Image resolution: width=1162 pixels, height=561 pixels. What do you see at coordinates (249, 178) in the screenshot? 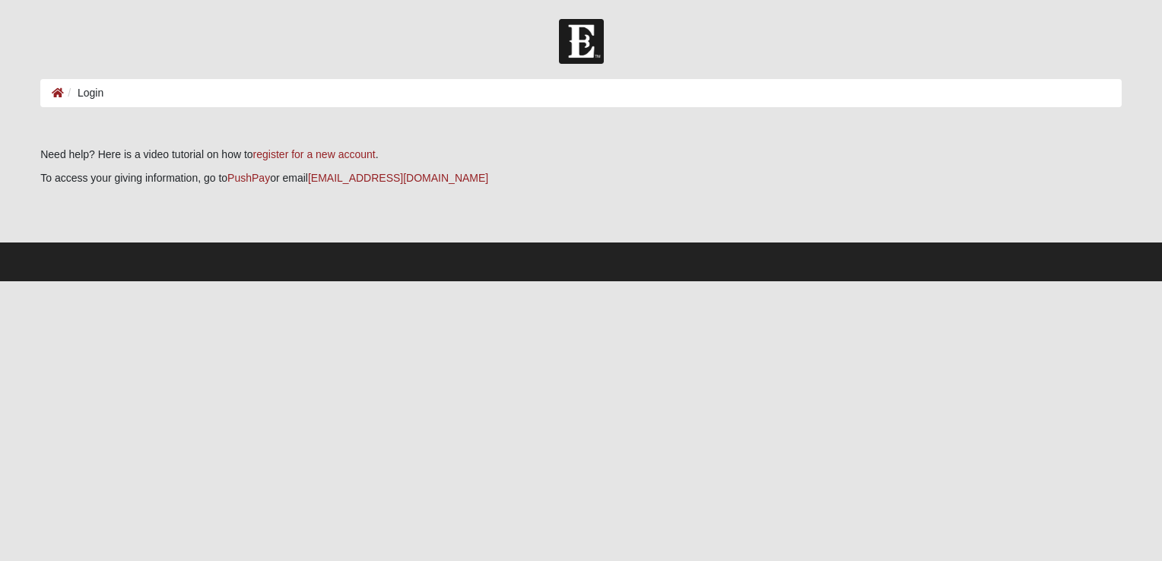
I see `a: PushPay` at bounding box center [249, 178].